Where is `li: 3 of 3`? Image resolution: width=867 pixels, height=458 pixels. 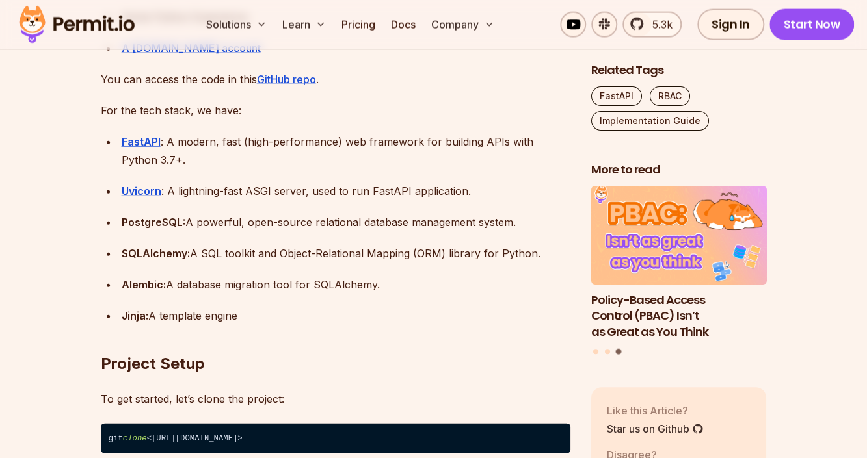 li: 3 of 3 is located at coordinates (679, 263).